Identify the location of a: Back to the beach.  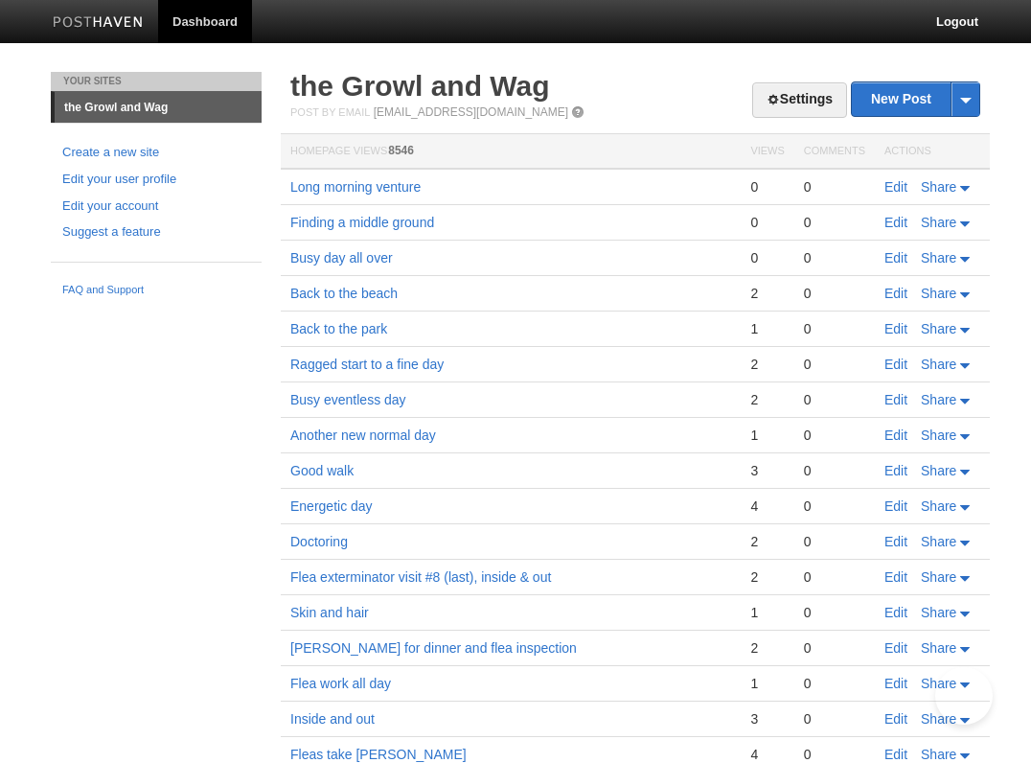
(344, 293).